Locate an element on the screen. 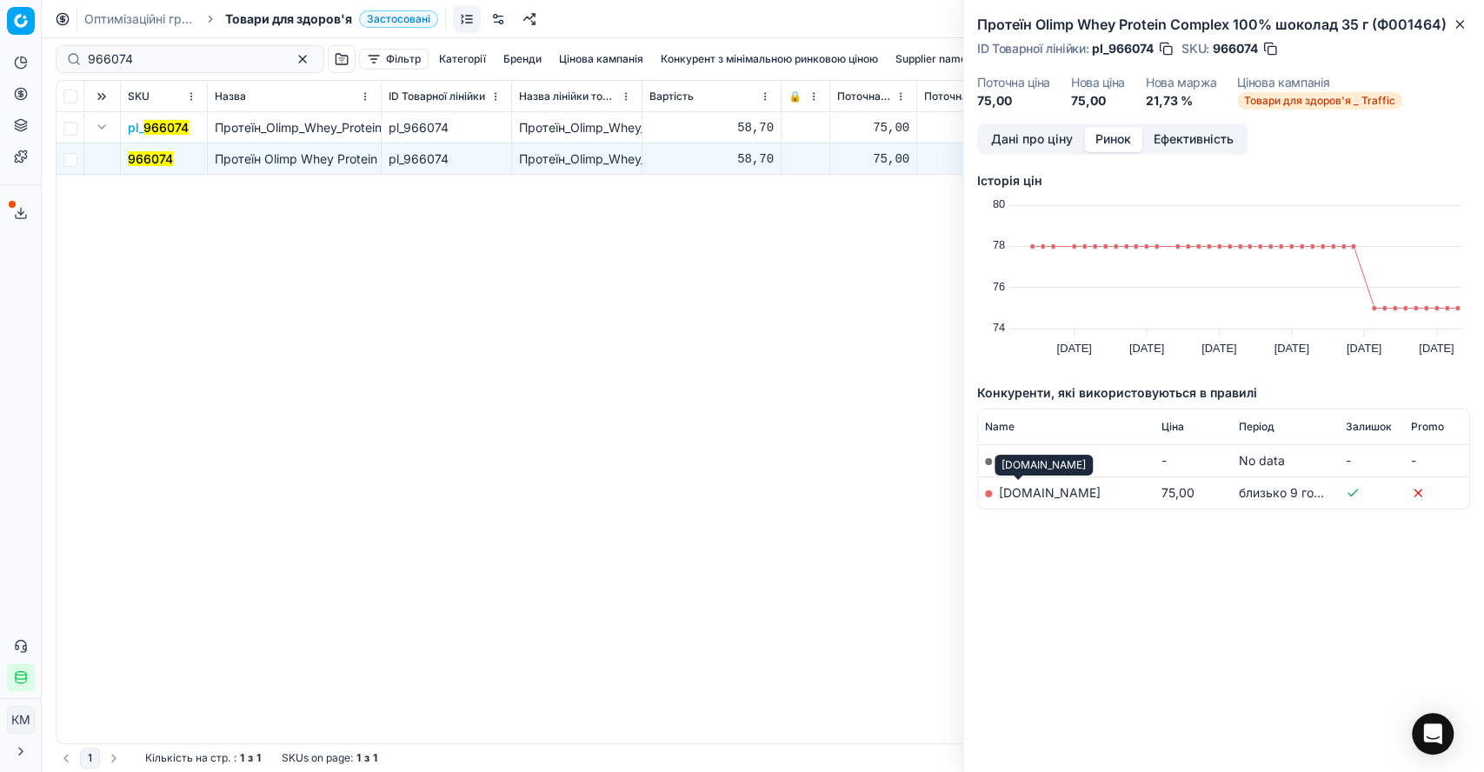 The width and height of the screenshot is (1484, 772). dt: Цінова кампанія is located at coordinates (1319, 83).